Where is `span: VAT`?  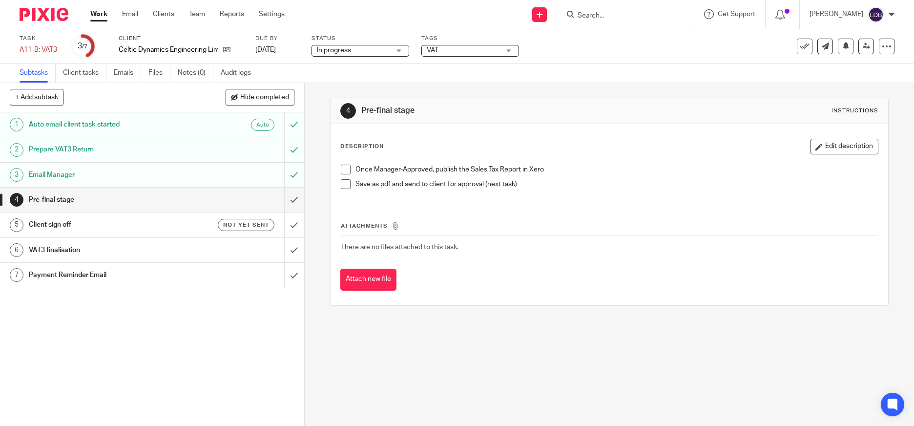
span: VAT is located at coordinates (433, 50).